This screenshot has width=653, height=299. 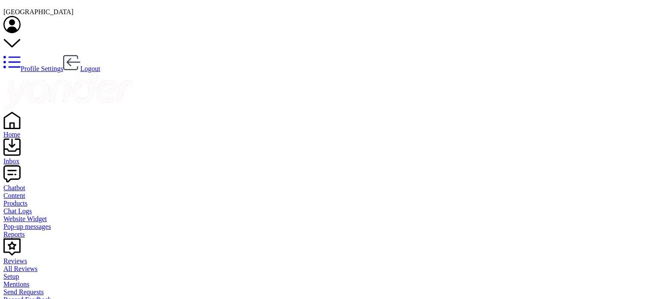 What do you see at coordinates (326, 184) in the screenshot?
I see `a: Chatbot` at bounding box center [326, 184].